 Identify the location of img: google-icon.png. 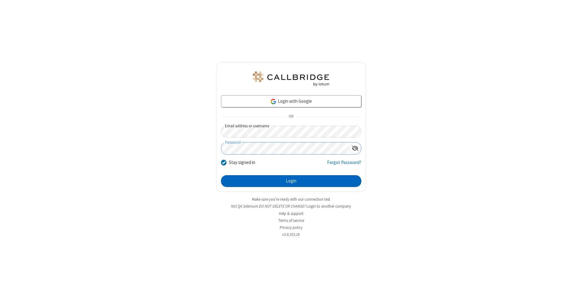
(273, 102).